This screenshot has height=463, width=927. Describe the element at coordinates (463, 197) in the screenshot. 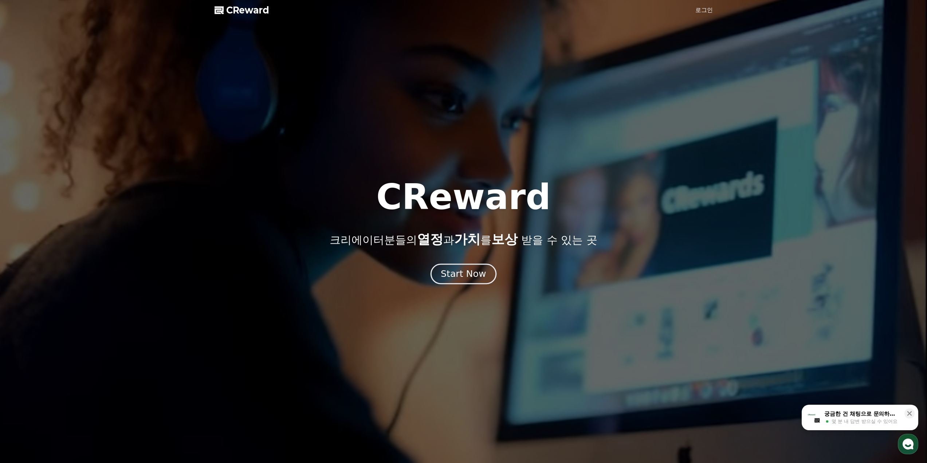

I see `h1: CReward` at that location.